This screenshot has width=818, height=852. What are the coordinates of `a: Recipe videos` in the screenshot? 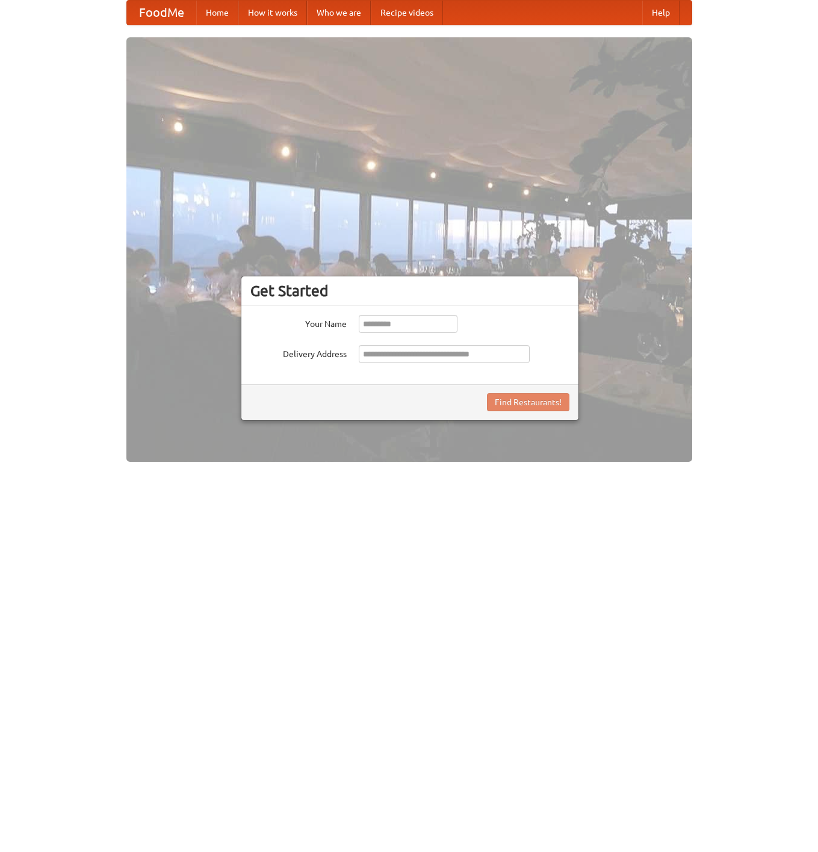 It's located at (407, 13).